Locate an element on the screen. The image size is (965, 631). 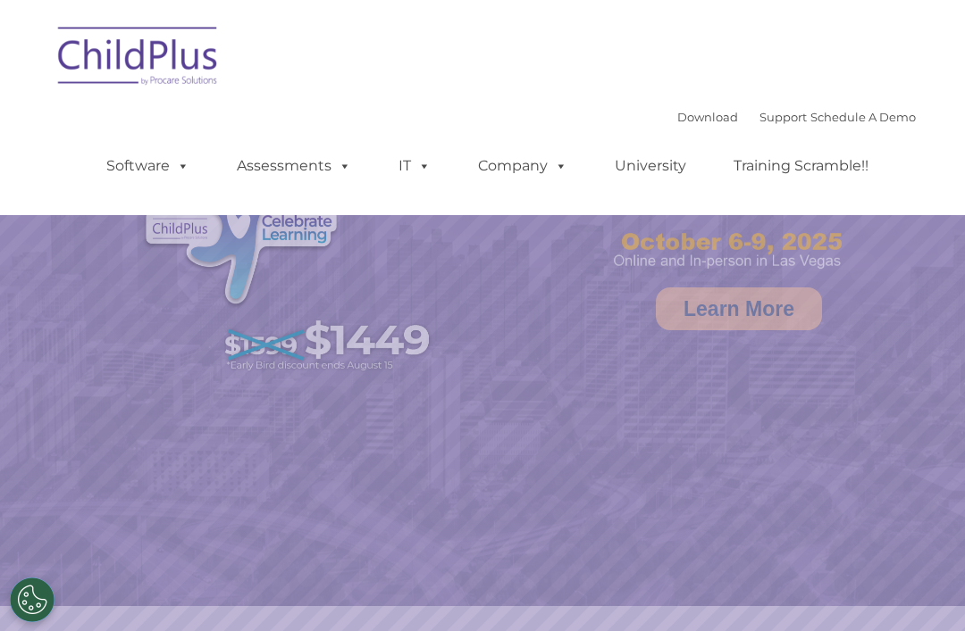
a: Download is located at coordinates (707, 117).